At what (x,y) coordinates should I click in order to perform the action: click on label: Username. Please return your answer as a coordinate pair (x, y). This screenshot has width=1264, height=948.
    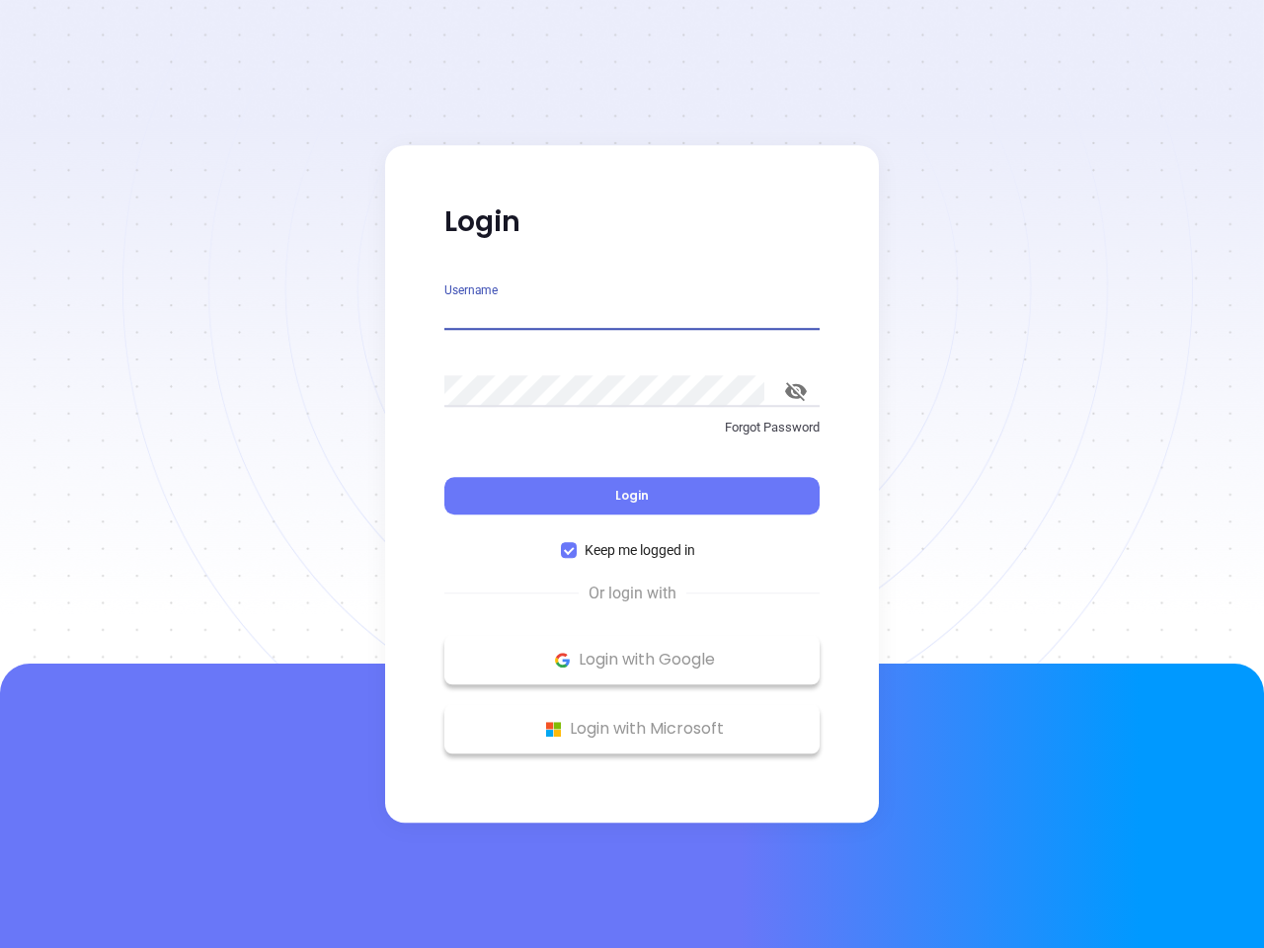
    Looking at the image, I should click on (471, 290).